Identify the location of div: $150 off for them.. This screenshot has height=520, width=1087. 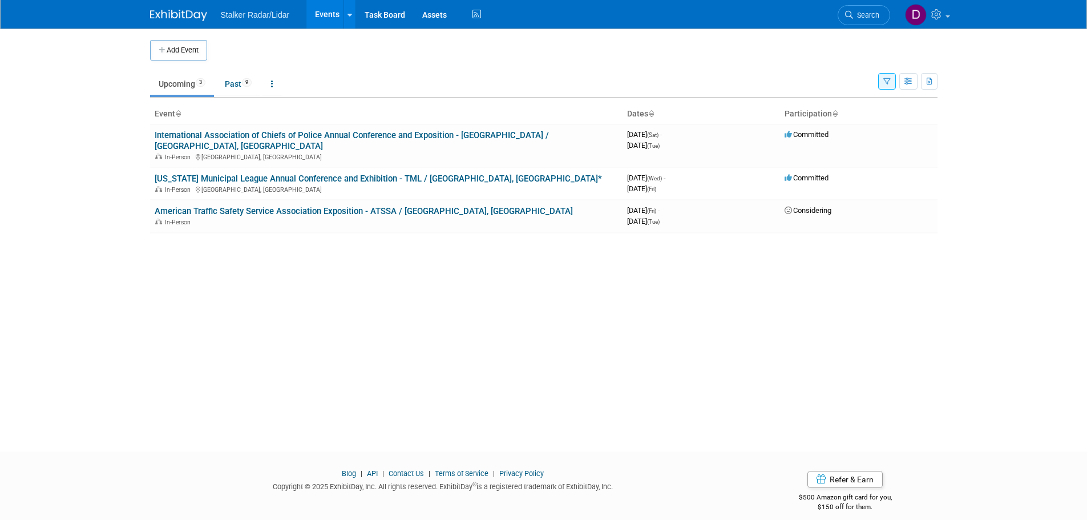
(845, 507).